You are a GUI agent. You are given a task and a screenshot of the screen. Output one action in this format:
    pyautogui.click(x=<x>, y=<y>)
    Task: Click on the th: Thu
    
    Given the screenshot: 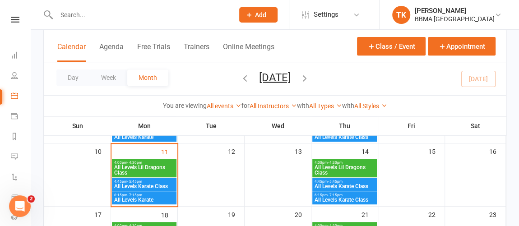 What is the action you would take?
    pyautogui.click(x=345, y=126)
    